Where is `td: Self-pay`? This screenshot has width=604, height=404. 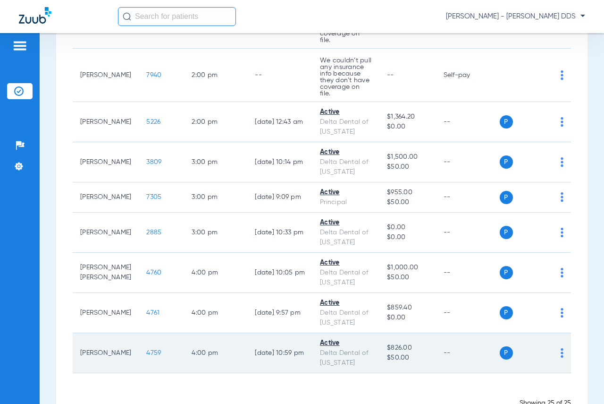
td: Self-pay is located at coordinates (468, 75).